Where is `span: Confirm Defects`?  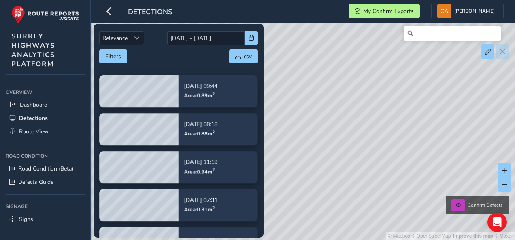 span: Confirm Defects is located at coordinates (485, 206).